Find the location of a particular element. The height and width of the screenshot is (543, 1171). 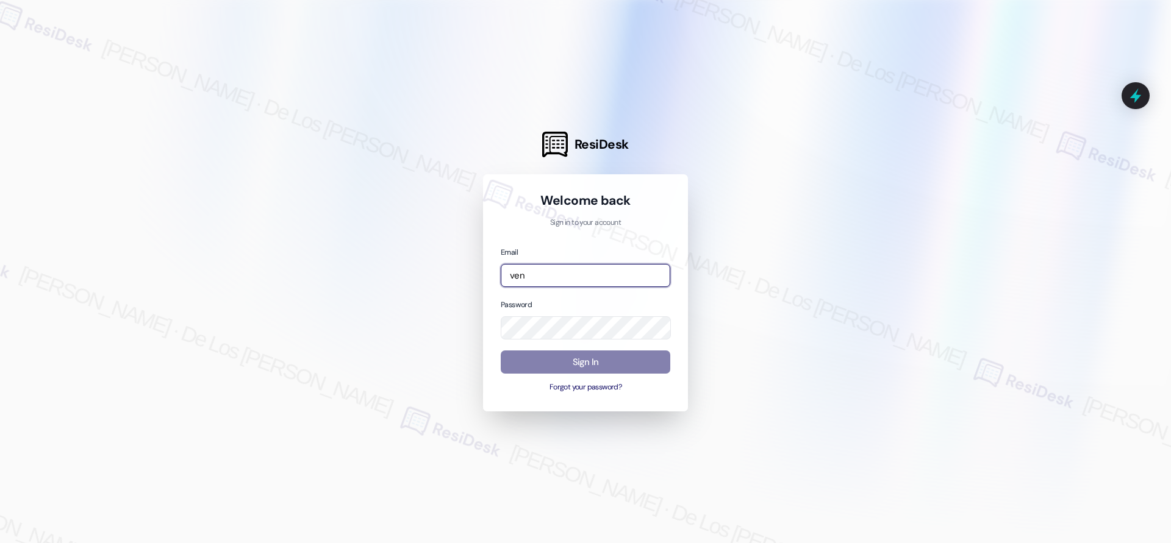

button: Sign In is located at coordinates (586, 362).